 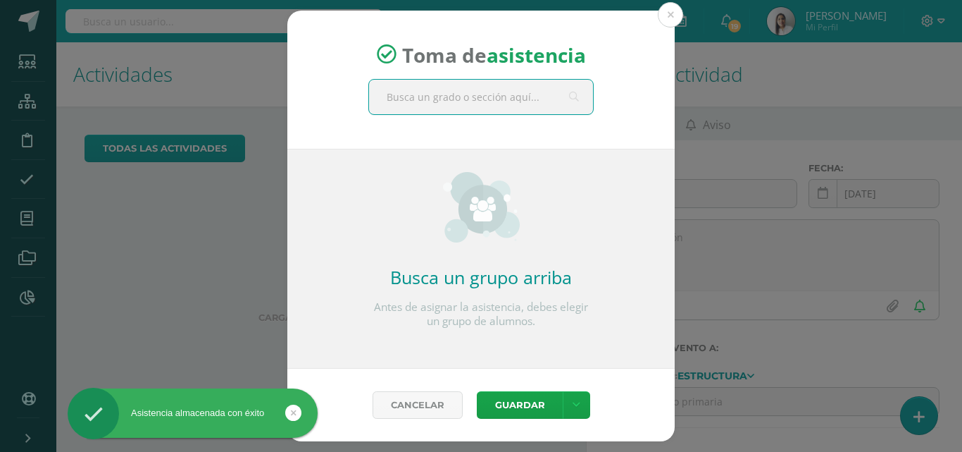 I want to click on p: Antes de asignar la asistencia, debes elegir un grupo de alumnos., so click(x=481, y=314).